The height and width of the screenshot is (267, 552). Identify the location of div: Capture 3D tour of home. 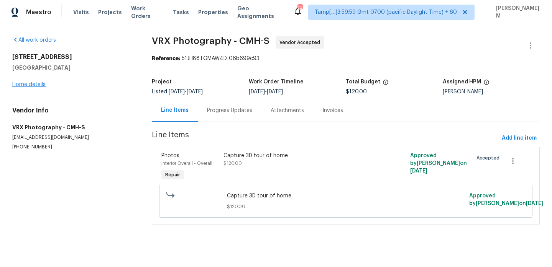
(299, 156).